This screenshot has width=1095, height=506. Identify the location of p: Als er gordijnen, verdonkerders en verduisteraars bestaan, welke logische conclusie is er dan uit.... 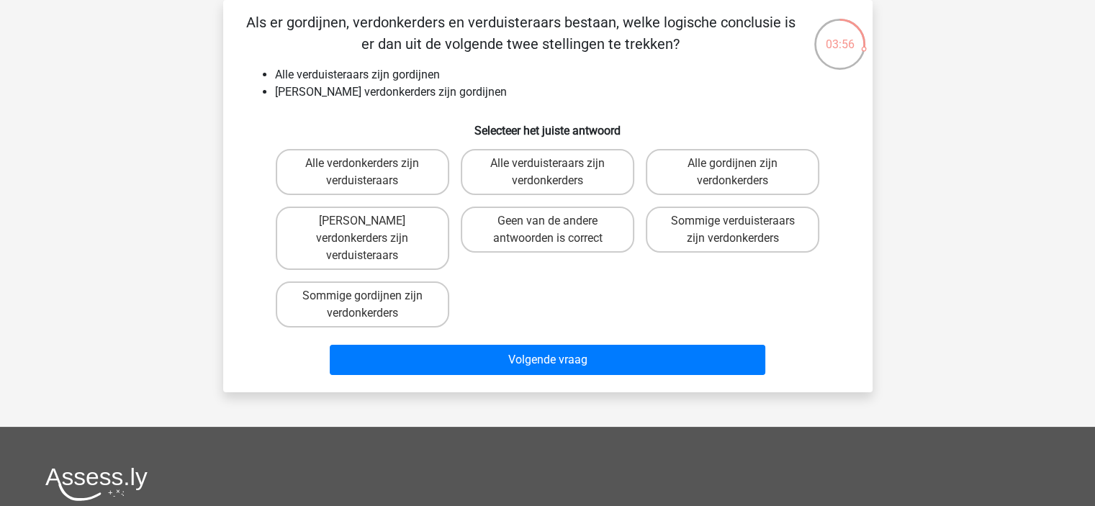
(520, 33).